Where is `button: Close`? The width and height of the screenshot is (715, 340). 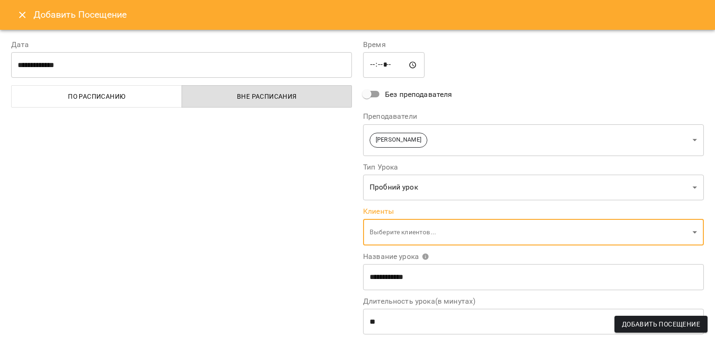
button: Close is located at coordinates (22, 15).